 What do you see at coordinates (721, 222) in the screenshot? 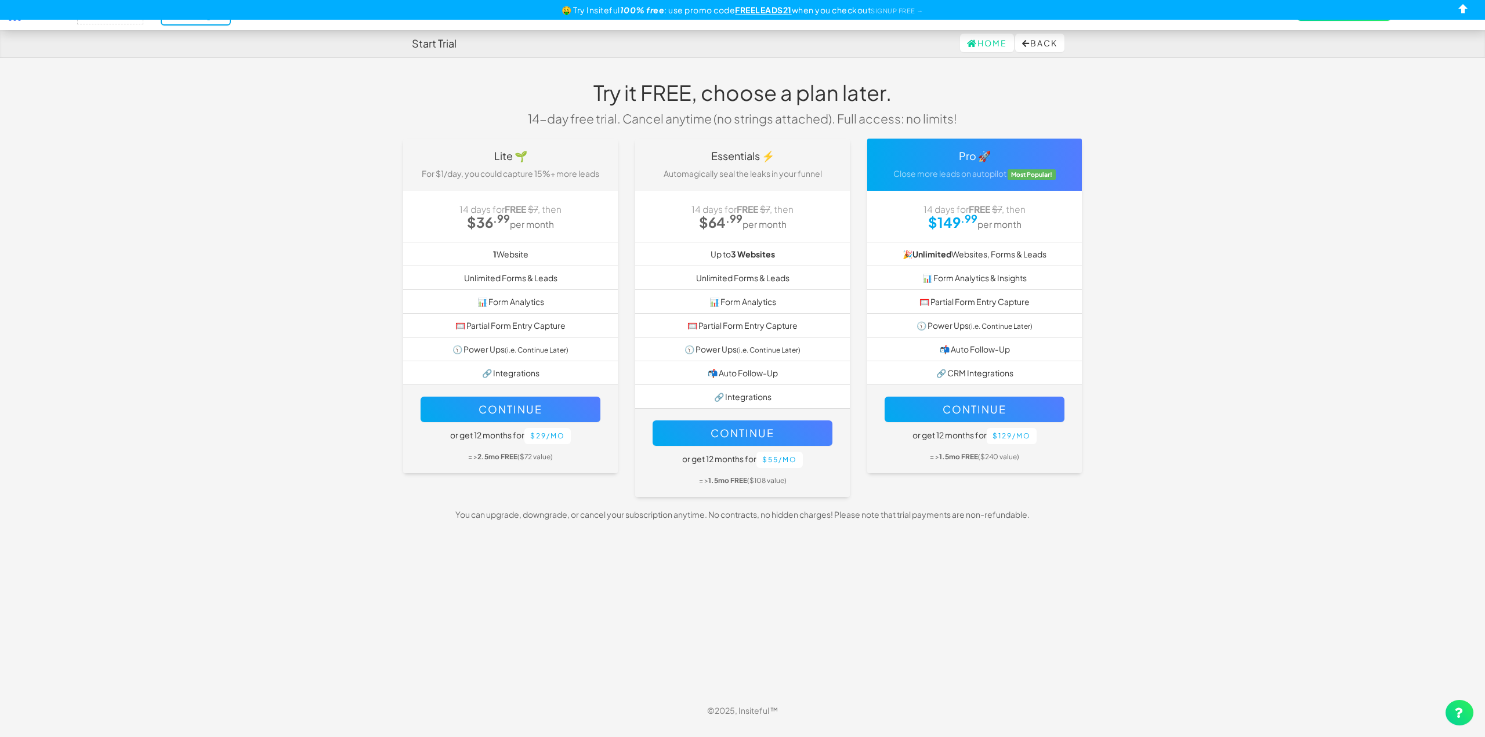
I see `strong: $64` at bounding box center [721, 222].